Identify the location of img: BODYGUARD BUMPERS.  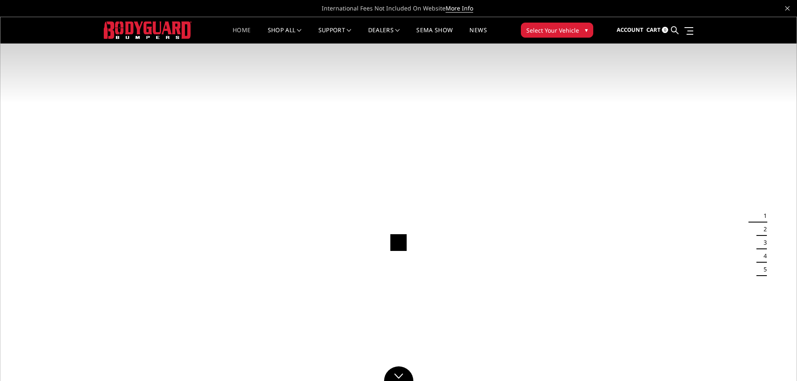
(148, 30).